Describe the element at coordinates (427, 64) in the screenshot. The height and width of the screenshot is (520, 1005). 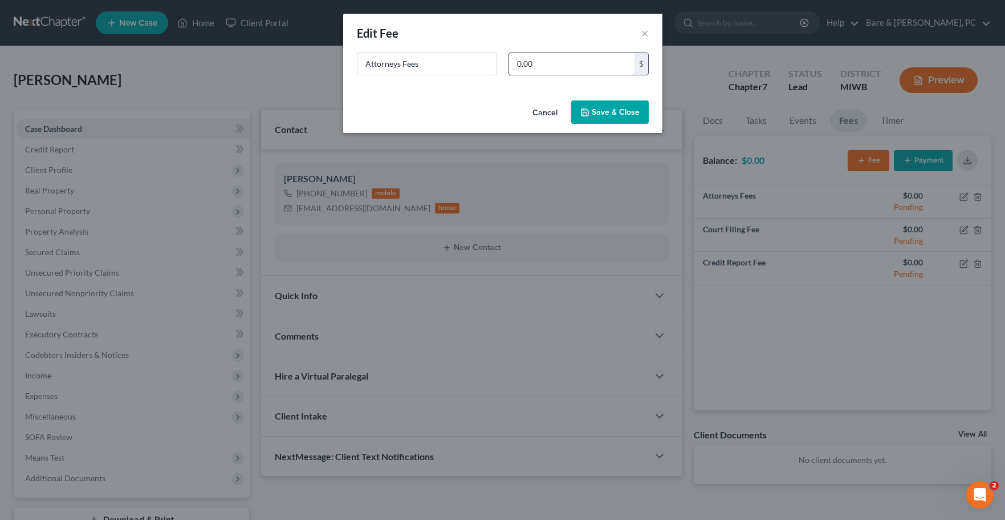
I see `input: Describe...` at that location.